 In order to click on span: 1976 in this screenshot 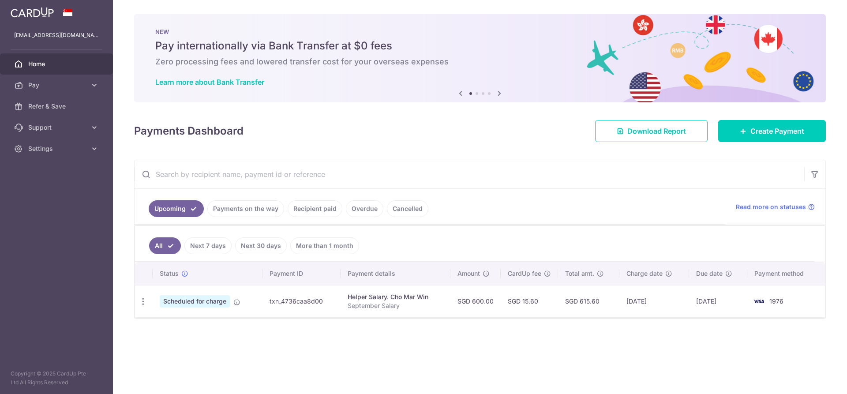, I will do `click(777, 301)`.